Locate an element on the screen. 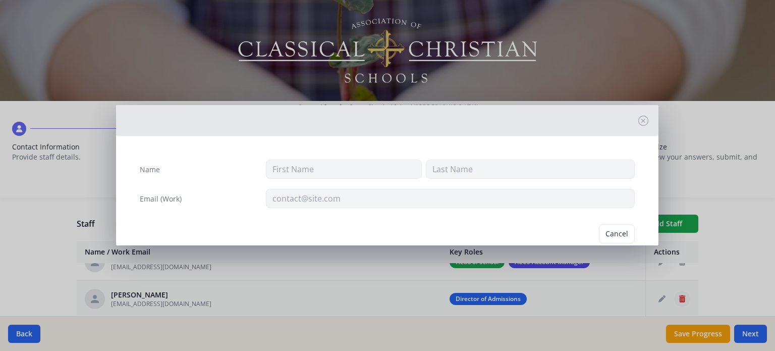 The width and height of the screenshot is (775, 351). input: Last Name is located at coordinates (530, 169).